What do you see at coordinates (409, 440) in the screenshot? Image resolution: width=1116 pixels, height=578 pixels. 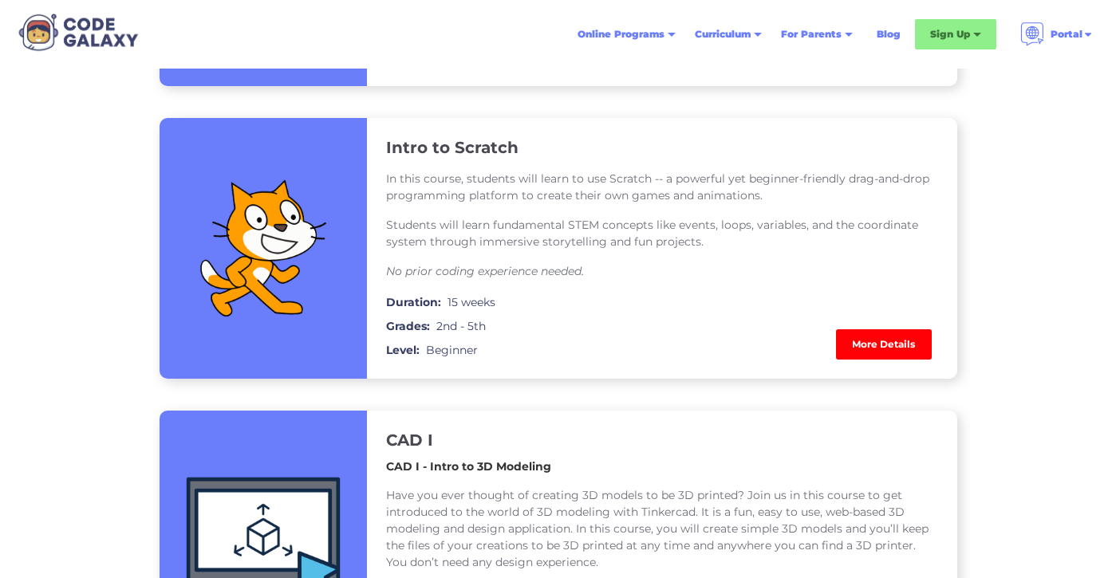 I see `h3: CAD I` at bounding box center [409, 440].